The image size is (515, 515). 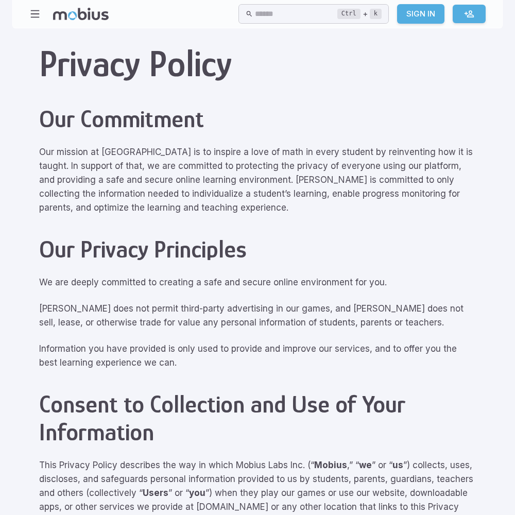 I want to click on strong: us, so click(x=397, y=465).